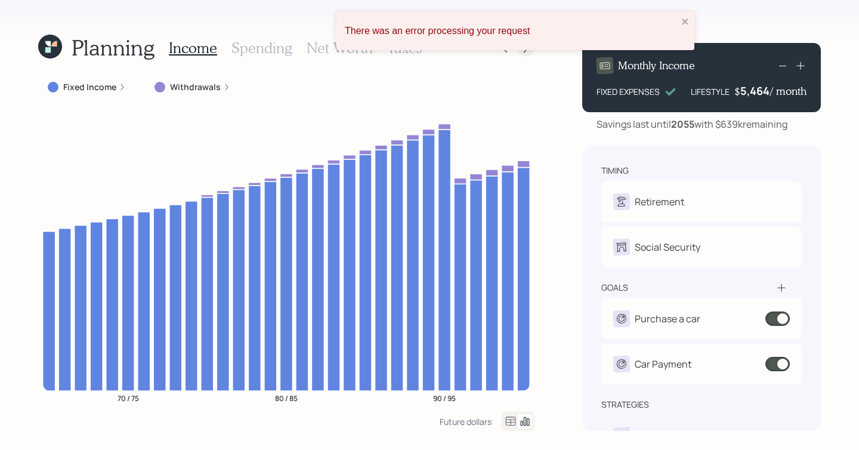 Image resolution: width=859 pixels, height=450 pixels. I want to click on div: LIFESTYLE, so click(710, 91).